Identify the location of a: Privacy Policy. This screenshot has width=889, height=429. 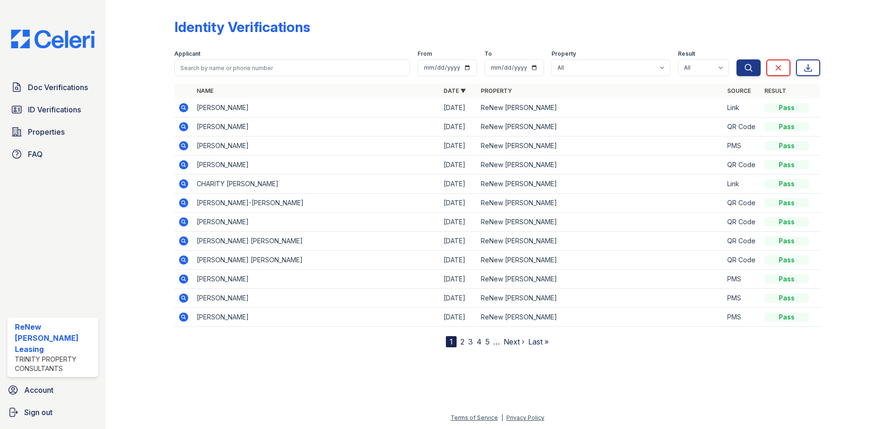
(525, 418).